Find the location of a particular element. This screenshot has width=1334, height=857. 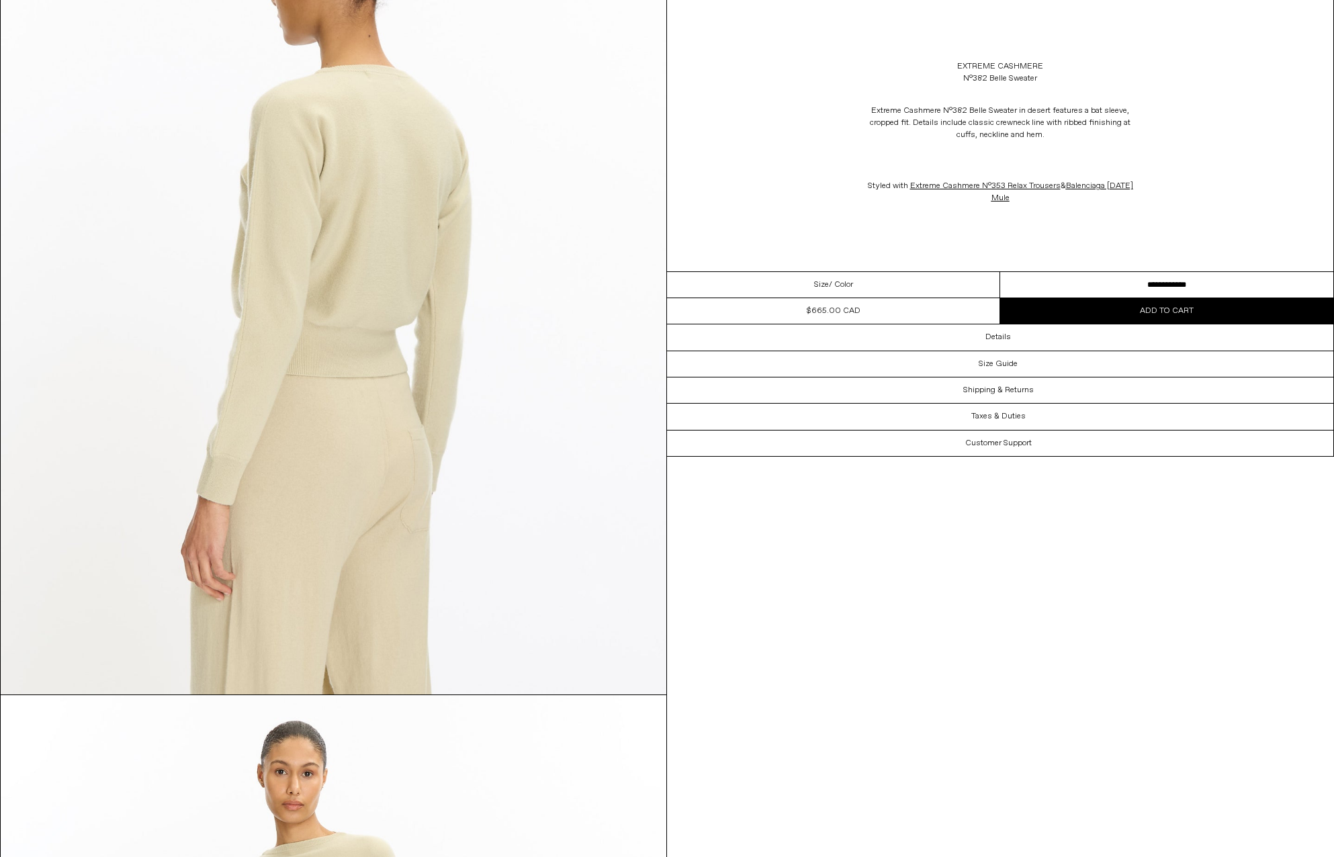

span: Styled with & is located at coordinates (1000, 192).